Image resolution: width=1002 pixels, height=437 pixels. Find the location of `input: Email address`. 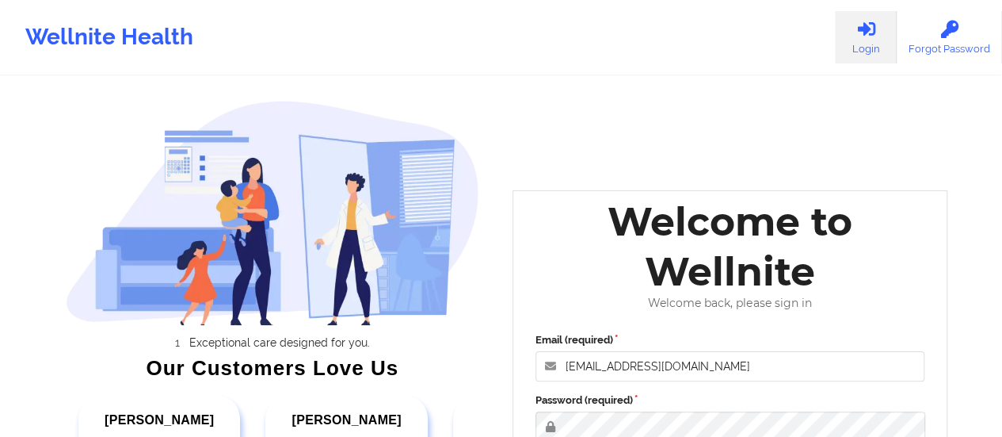

input: Email address is located at coordinates (731, 366).